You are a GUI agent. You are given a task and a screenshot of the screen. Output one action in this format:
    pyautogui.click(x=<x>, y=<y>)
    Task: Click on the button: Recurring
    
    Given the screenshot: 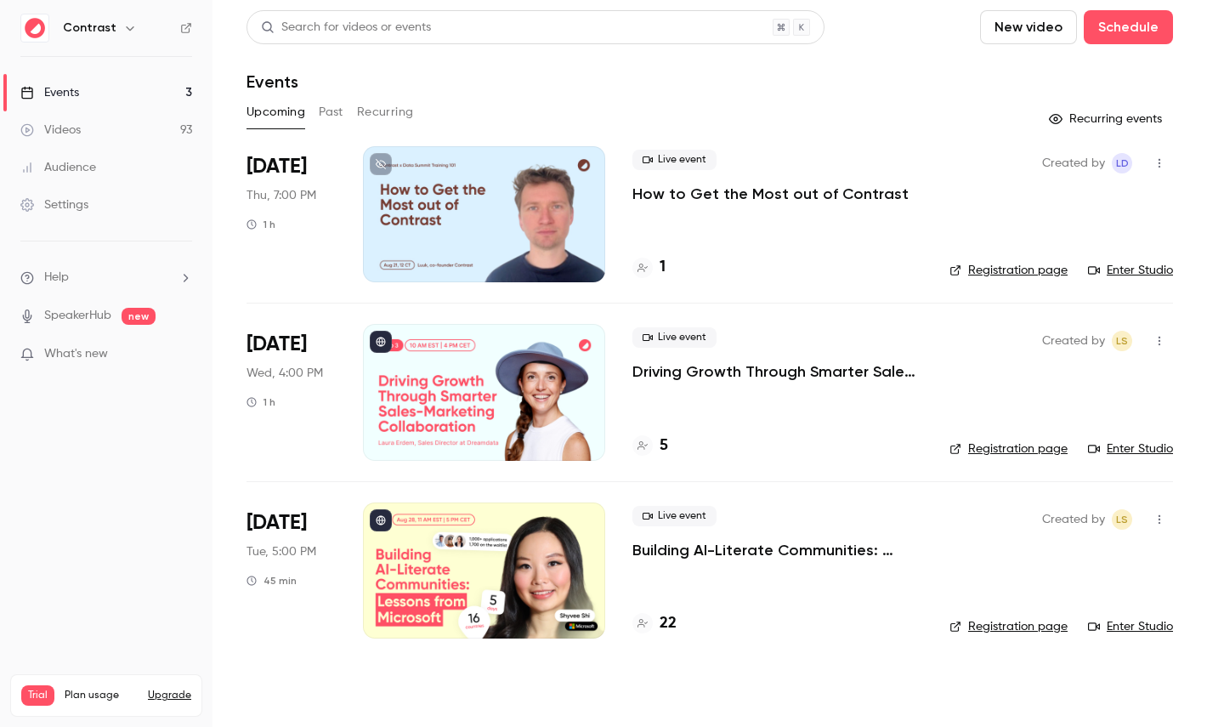 What is the action you would take?
    pyautogui.click(x=385, y=112)
    